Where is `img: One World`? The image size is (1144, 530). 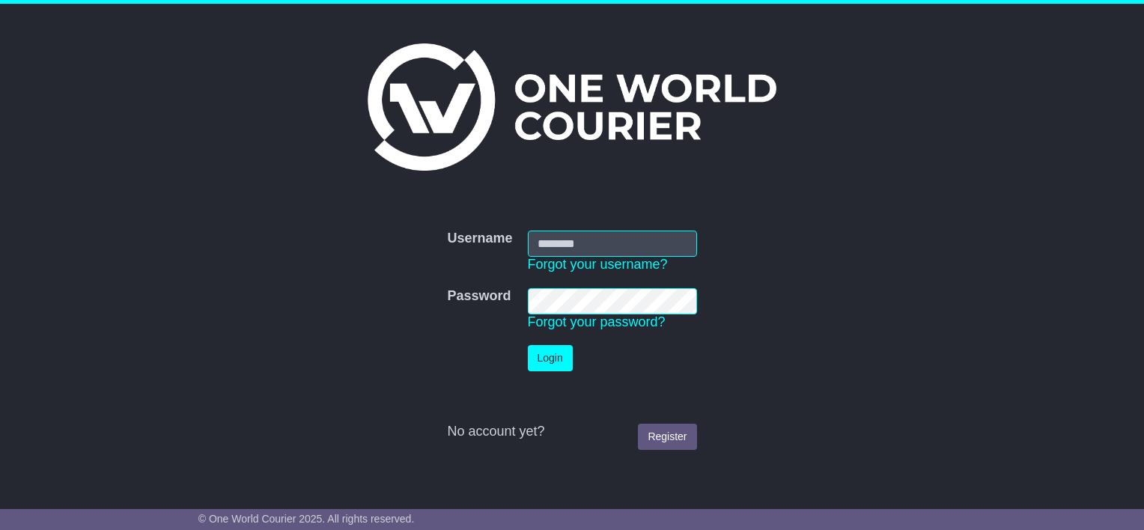 img: One World is located at coordinates (572, 107).